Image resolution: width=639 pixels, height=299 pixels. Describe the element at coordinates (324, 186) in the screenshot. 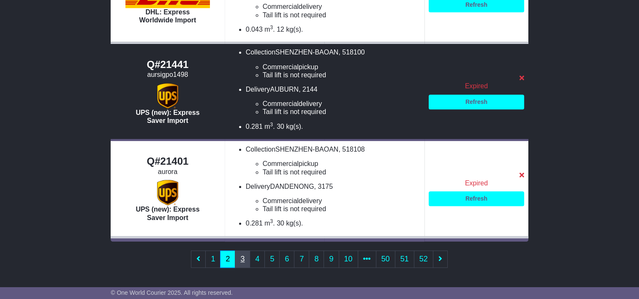

I see `span: , 3175` at that location.